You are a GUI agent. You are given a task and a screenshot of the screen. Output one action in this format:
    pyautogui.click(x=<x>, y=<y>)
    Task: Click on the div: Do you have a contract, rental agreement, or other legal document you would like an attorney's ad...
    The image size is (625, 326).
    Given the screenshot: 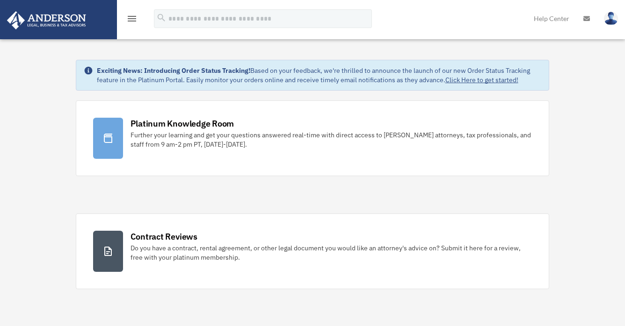 What is the action you would take?
    pyautogui.click(x=331, y=253)
    